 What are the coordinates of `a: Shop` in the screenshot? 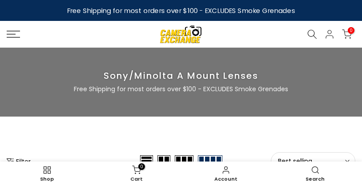 It's located at (47, 173).